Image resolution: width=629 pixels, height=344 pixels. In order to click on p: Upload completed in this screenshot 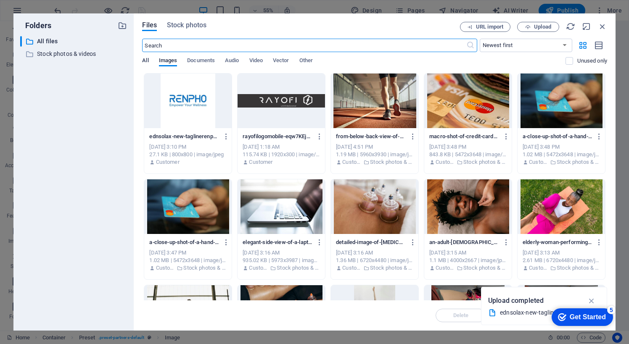, I will do `click(516, 301)`.